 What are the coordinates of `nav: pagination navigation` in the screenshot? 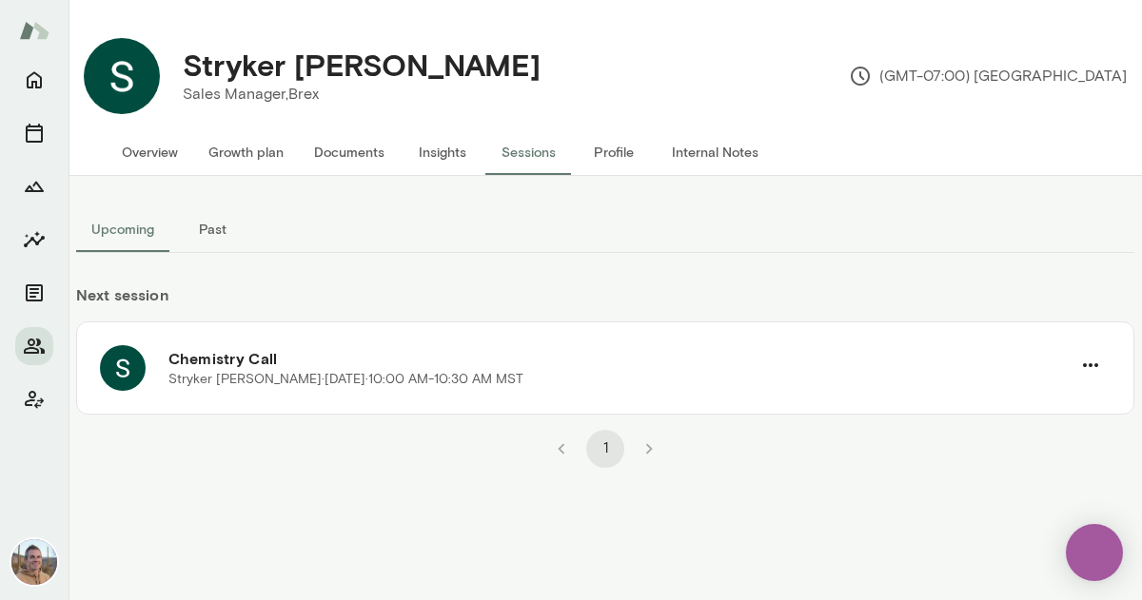 It's located at (605, 449).